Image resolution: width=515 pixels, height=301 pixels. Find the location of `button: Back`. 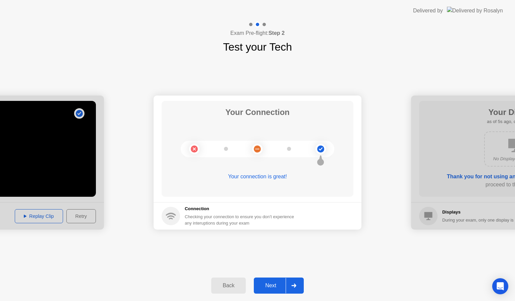

button: Back is located at coordinates (228, 286).